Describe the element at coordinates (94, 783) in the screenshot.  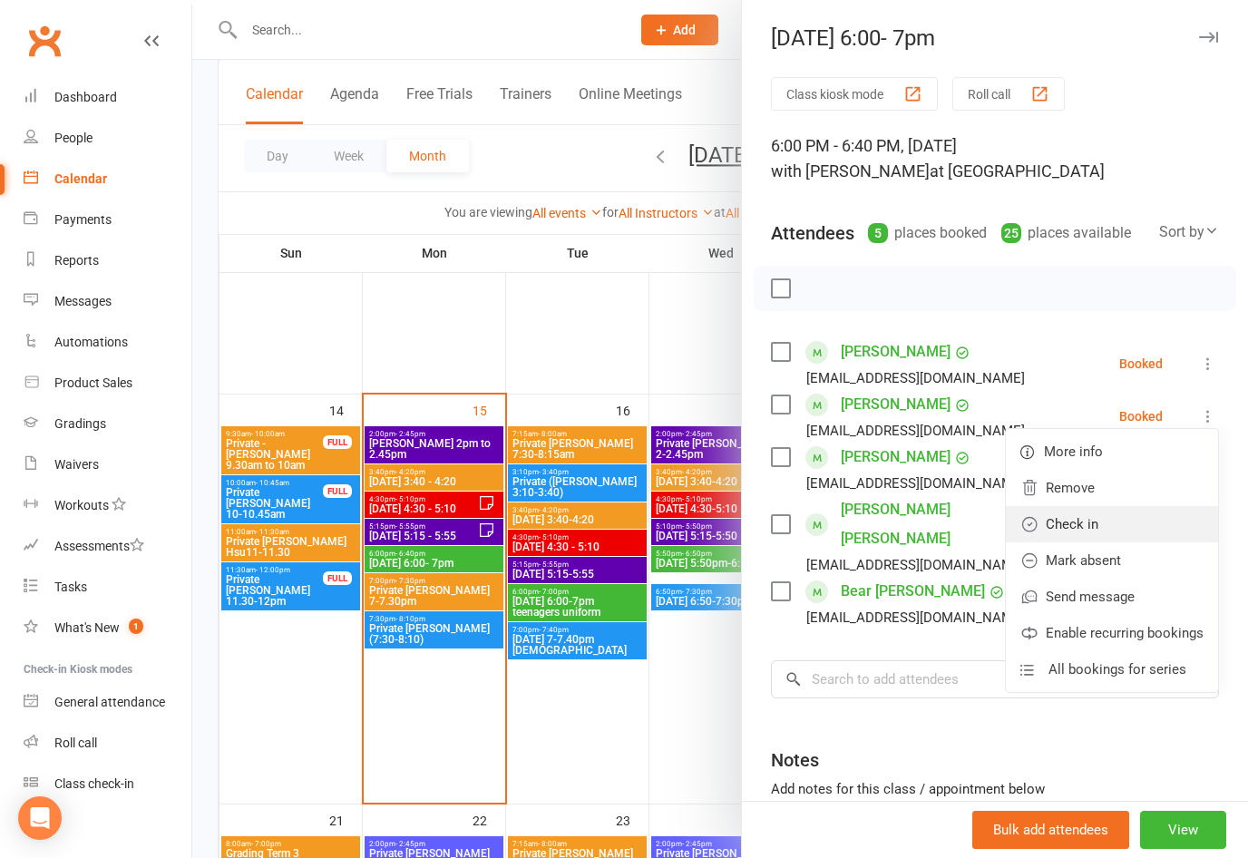
I see `div: Class check-in` at that location.